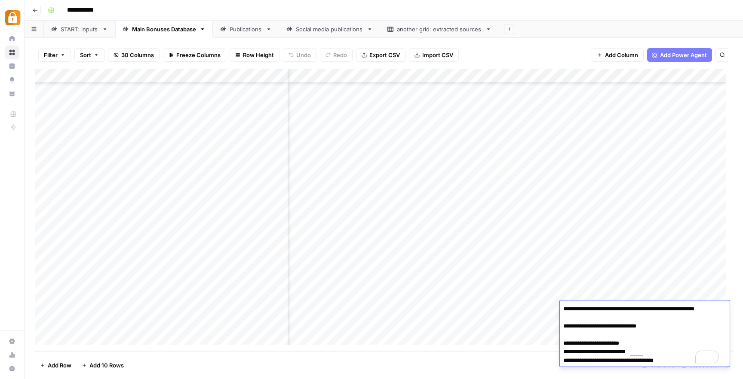  I want to click on button: Help + Support, so click(12, 369).